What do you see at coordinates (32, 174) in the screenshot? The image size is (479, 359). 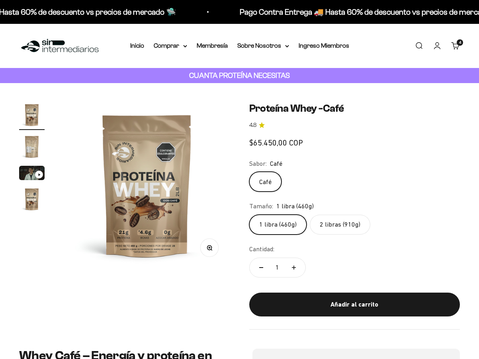 I see `button: Ir al artículo 3` at bounding box center [32, 174].